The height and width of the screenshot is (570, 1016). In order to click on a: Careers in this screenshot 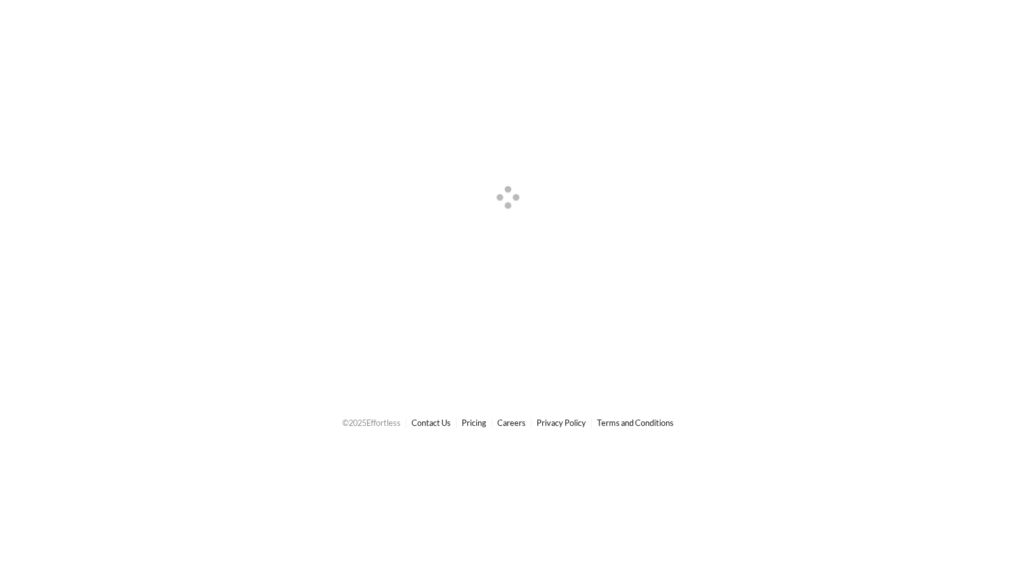, I will do `click(511, 423)`.